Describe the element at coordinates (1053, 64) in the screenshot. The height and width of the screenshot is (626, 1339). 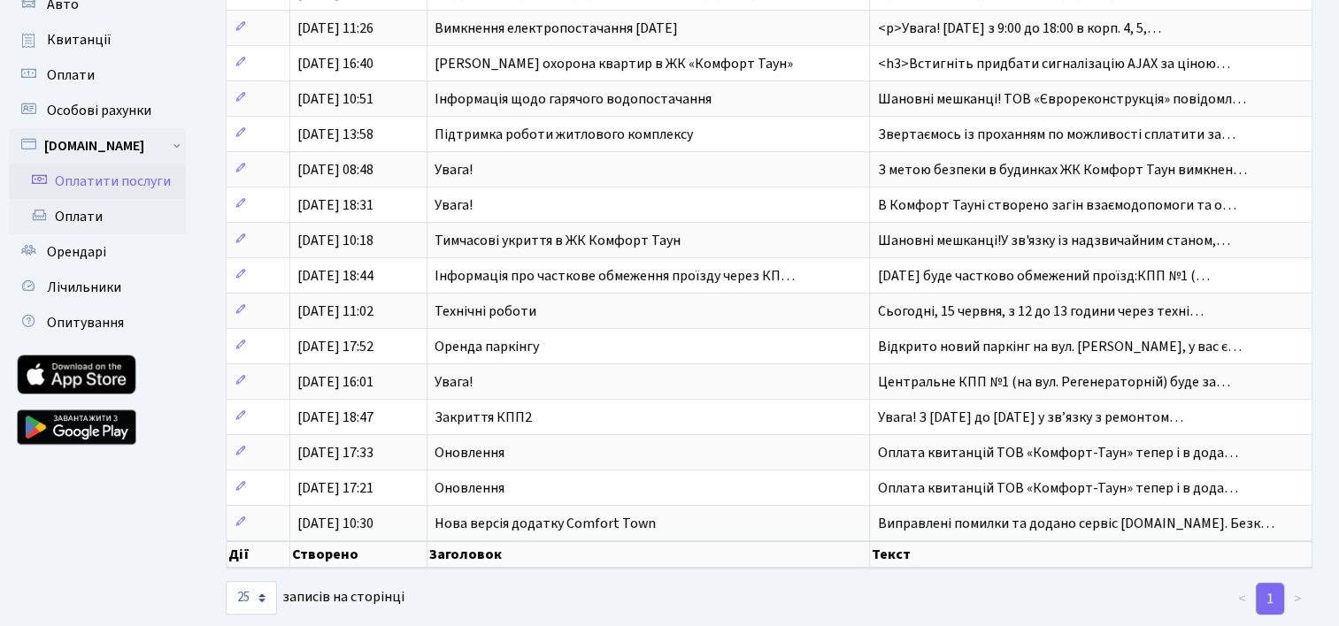
I see `span: <h3>Встигніть придбати сигналізацію AJAX за ціною…` at that location.